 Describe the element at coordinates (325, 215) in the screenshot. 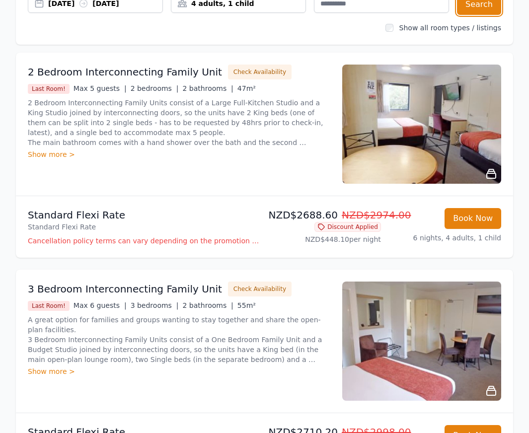

I see `p: NZD$2688.60` at that location.